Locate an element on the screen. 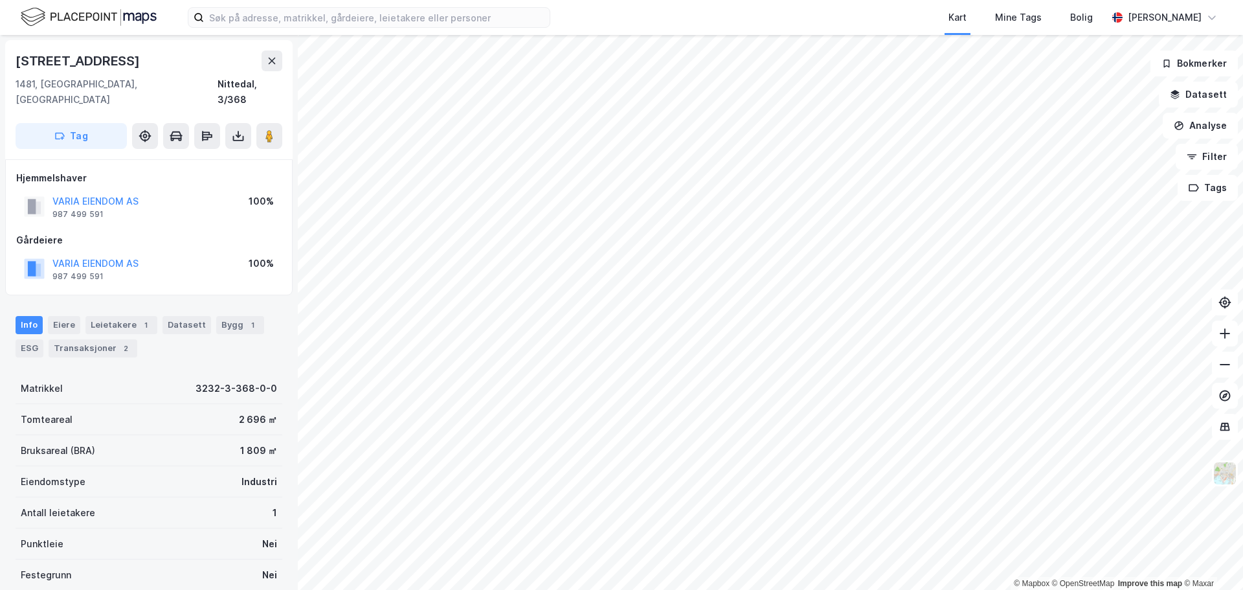 Image resolution: width=1243 pixels, height=590 pixels. input: Søk på adresse, matrikkel, gårdeiere, leietakere eller personer is located at coordinates (377, 17).